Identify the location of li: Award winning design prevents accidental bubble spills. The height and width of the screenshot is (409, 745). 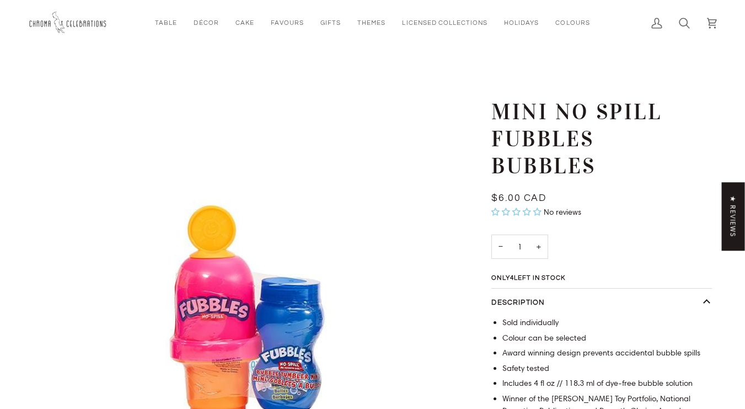
(607, 353).